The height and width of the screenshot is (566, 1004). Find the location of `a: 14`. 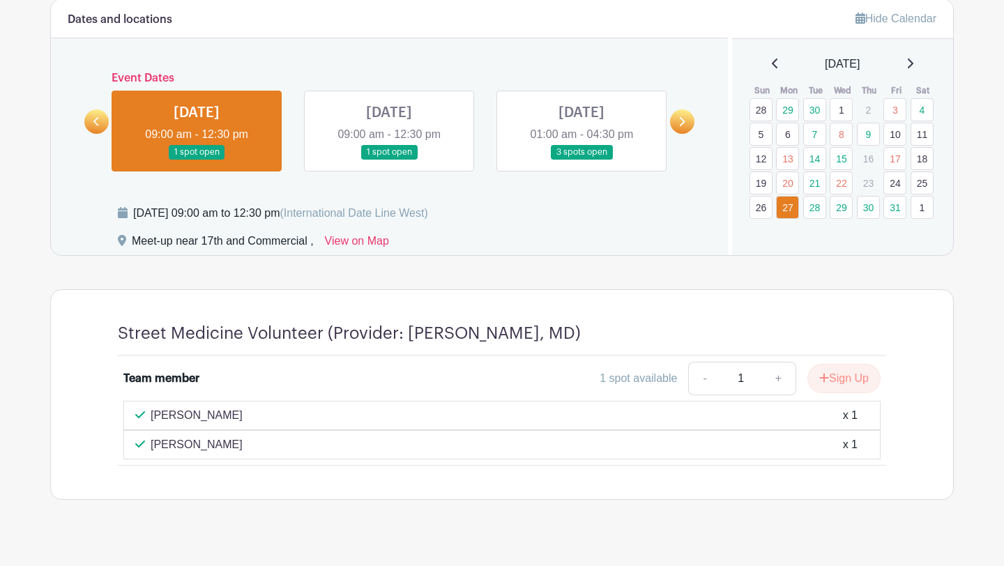

a: 14 is located at coordinates (814, 158).